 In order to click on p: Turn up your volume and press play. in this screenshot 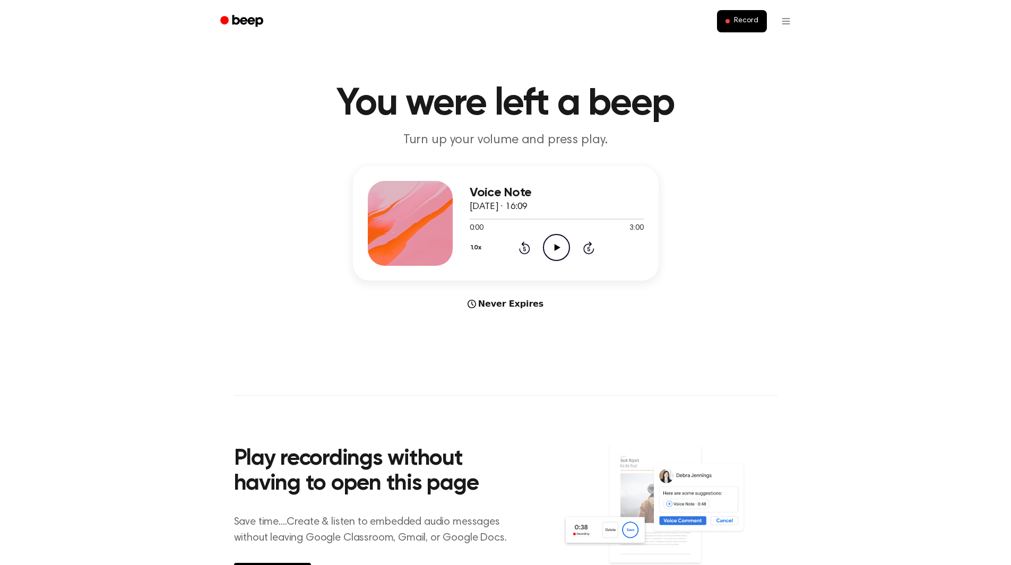, I will do `click(506, 140)`.